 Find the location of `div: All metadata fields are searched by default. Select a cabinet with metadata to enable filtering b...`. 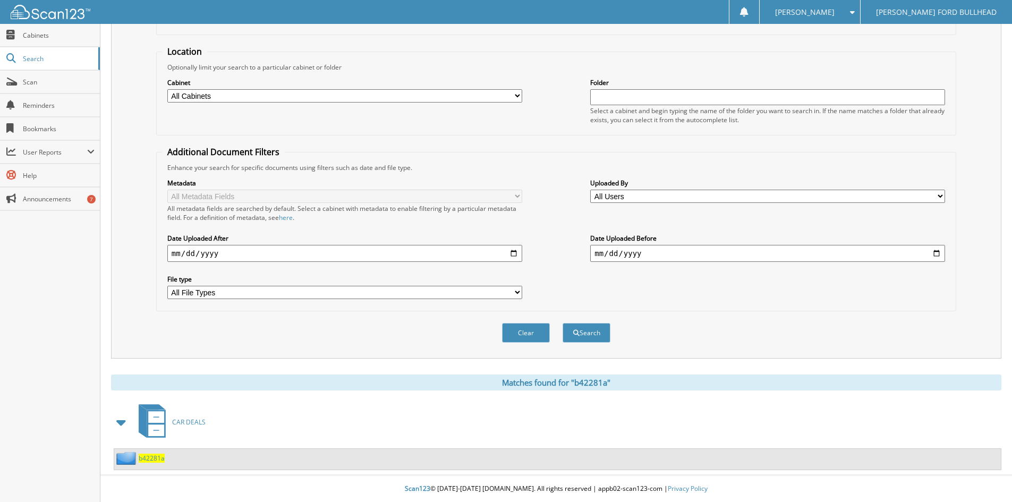

div: All metadata fields are searched by default. Select a cabinet with metadata to enable filtering b... is located at coordinates (345, 213).